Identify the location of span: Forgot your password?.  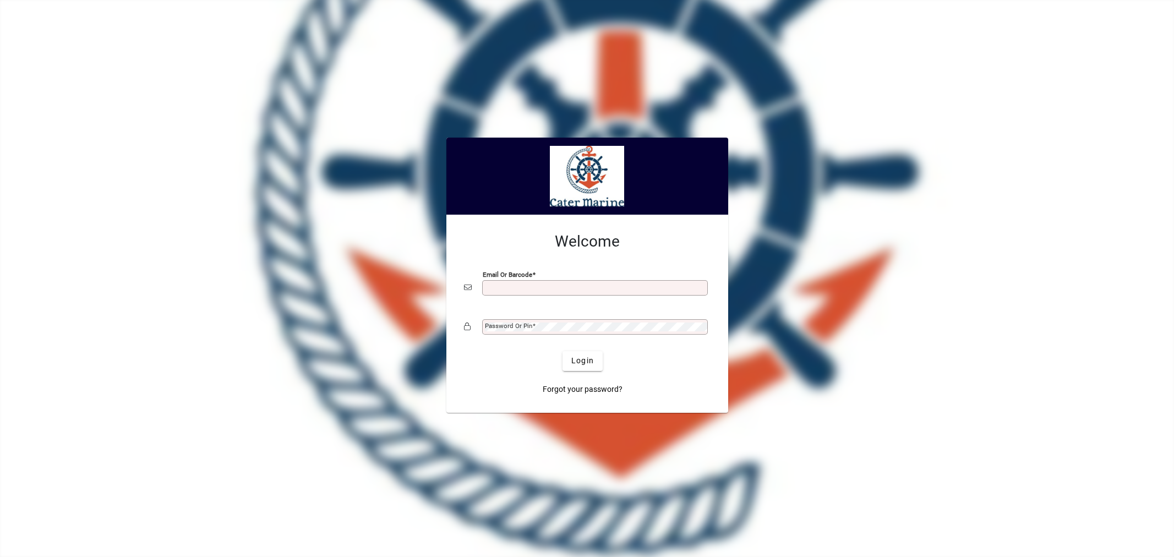
(582, 389).